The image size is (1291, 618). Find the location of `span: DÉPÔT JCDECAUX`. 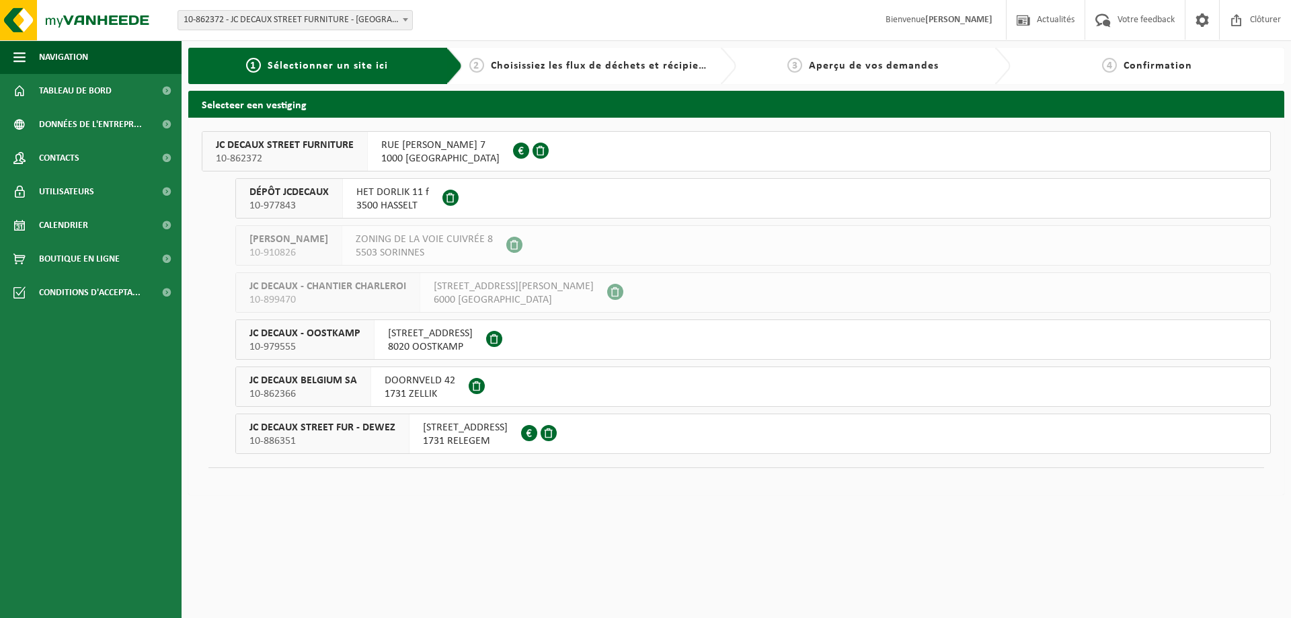

span: DÉPÔT JCDECAUX is located at coordinates (289, 192).